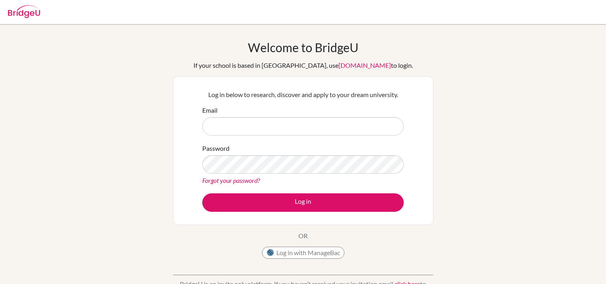 This screenshot has width=606, height=284. I want to click on img: Bridge-U, so click(24, 12).